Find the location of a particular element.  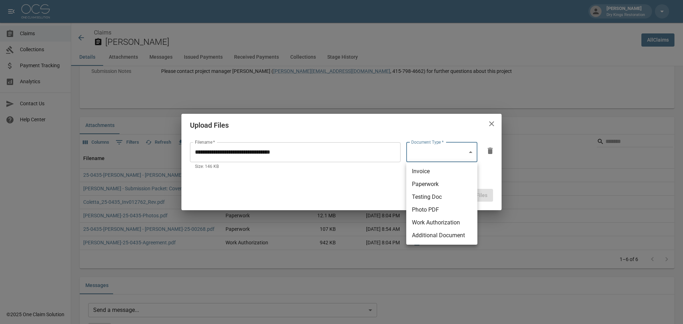

li: Additional Document is located at coordinates (442, 235).